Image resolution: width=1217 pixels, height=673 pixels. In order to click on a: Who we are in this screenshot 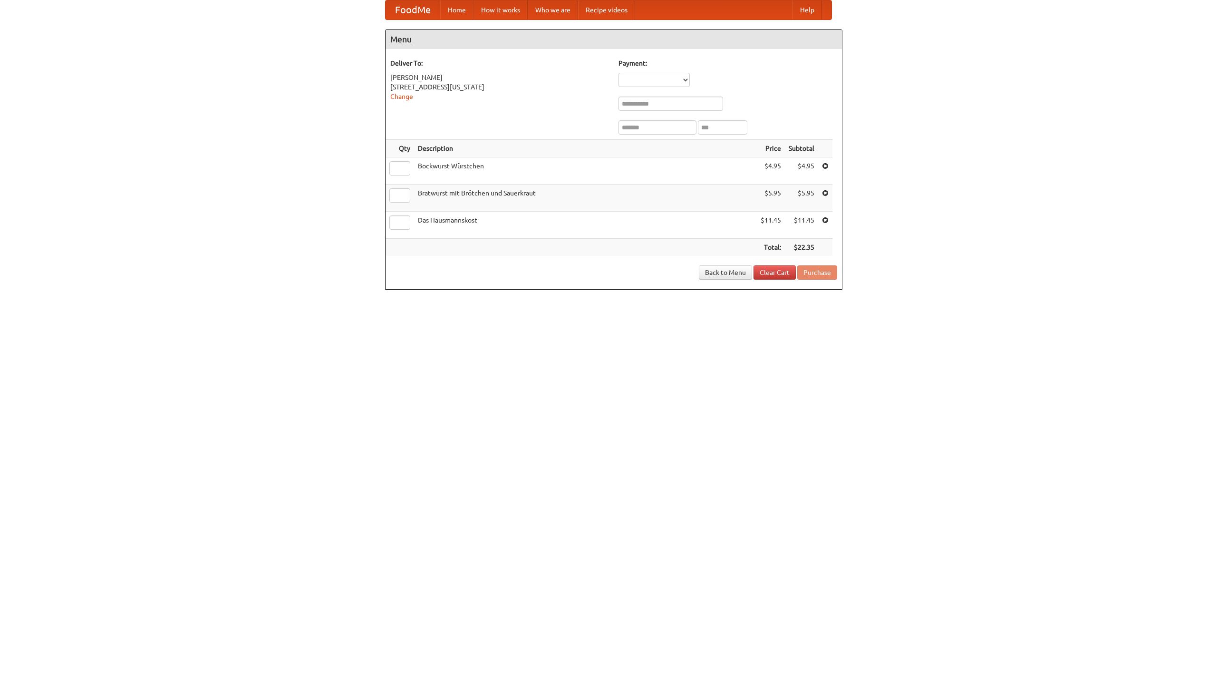, I will do `click(553, 10)`.